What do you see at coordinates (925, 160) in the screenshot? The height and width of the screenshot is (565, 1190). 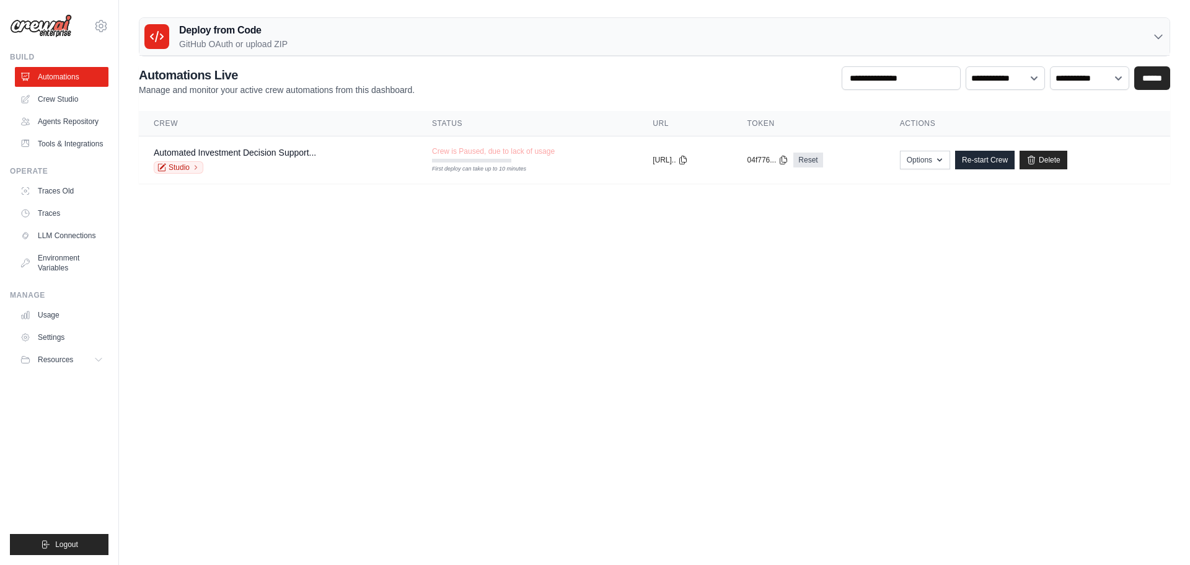 I see `button: Options` at bounding box center [925, 160].